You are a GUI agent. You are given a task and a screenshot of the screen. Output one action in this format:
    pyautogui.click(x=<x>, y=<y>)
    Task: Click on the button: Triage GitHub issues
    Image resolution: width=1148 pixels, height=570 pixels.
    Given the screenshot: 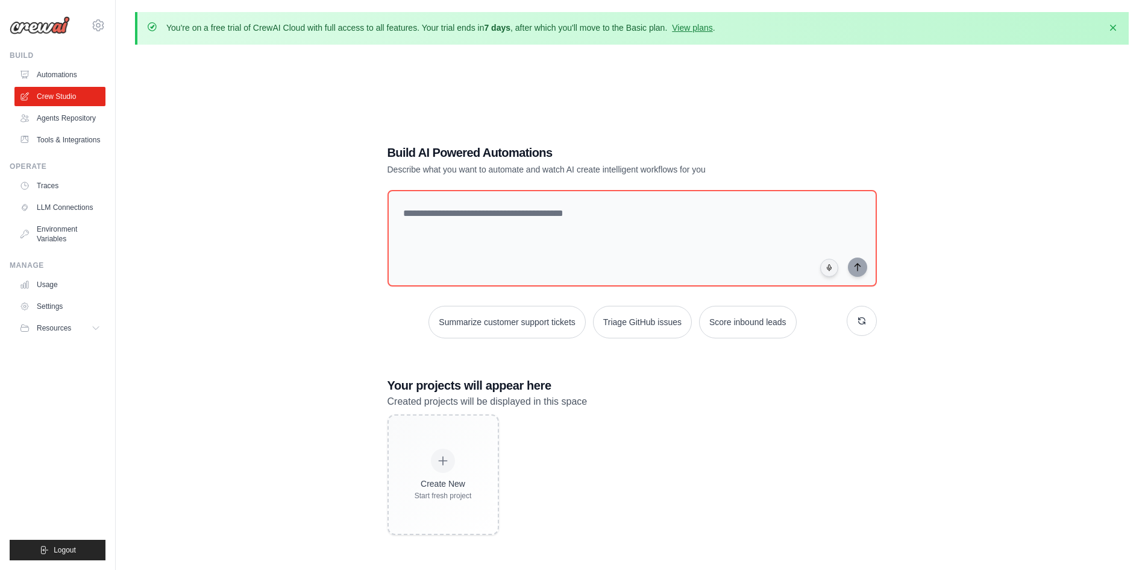 What is the action you would take?
    pyautogui.click(x=643, y=322)
    